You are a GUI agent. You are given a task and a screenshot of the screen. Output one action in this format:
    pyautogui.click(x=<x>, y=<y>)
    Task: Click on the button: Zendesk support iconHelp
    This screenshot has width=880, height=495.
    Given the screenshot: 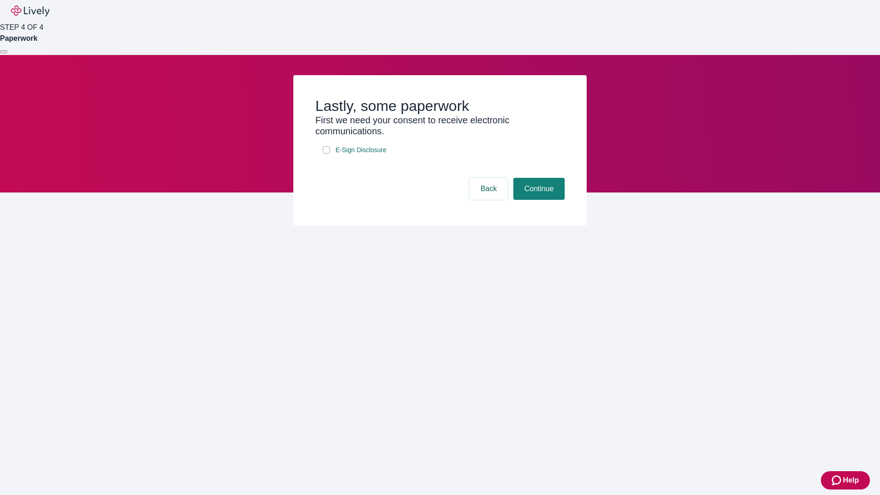 What is the action you would take?
    pyautogui.click(x=845, y=480)
    